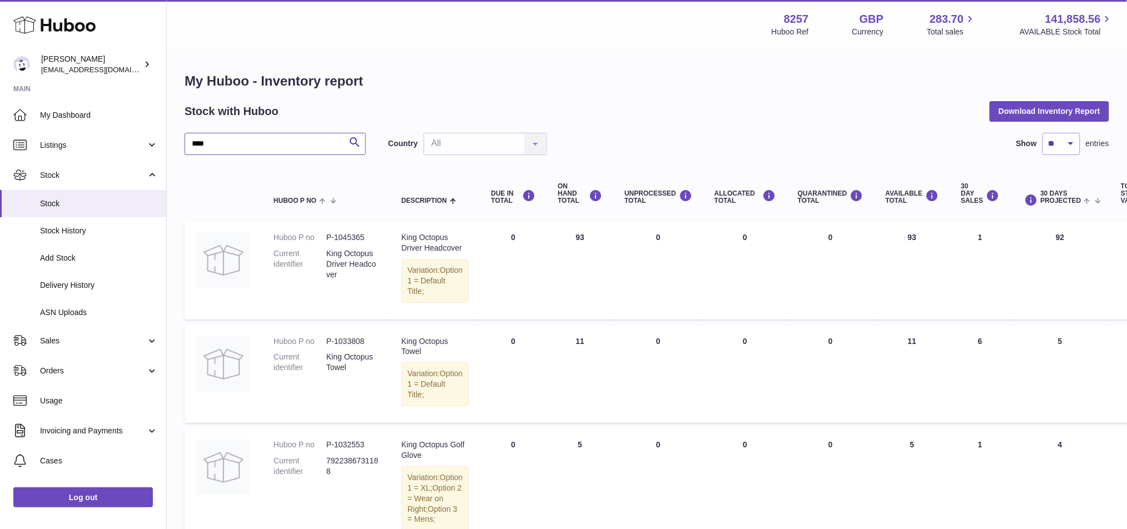 The image size is (1127, 529). What do you see at coordinates (99, 401) in the screenshot?
I see `span: Usage` at bounding box center [99, 401].